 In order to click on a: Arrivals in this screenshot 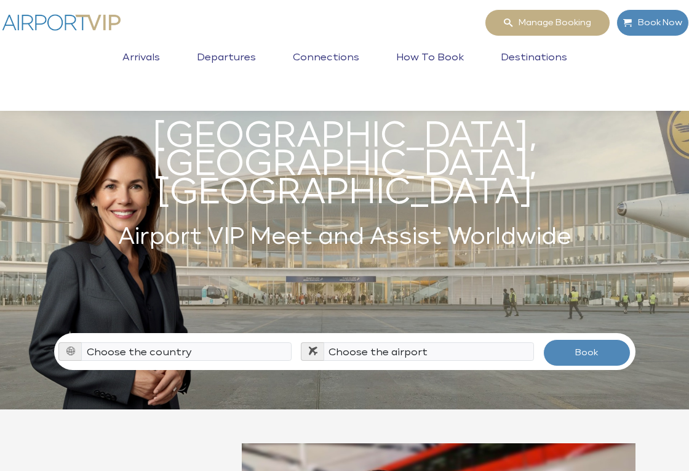, I will do `click(141, 67)`.